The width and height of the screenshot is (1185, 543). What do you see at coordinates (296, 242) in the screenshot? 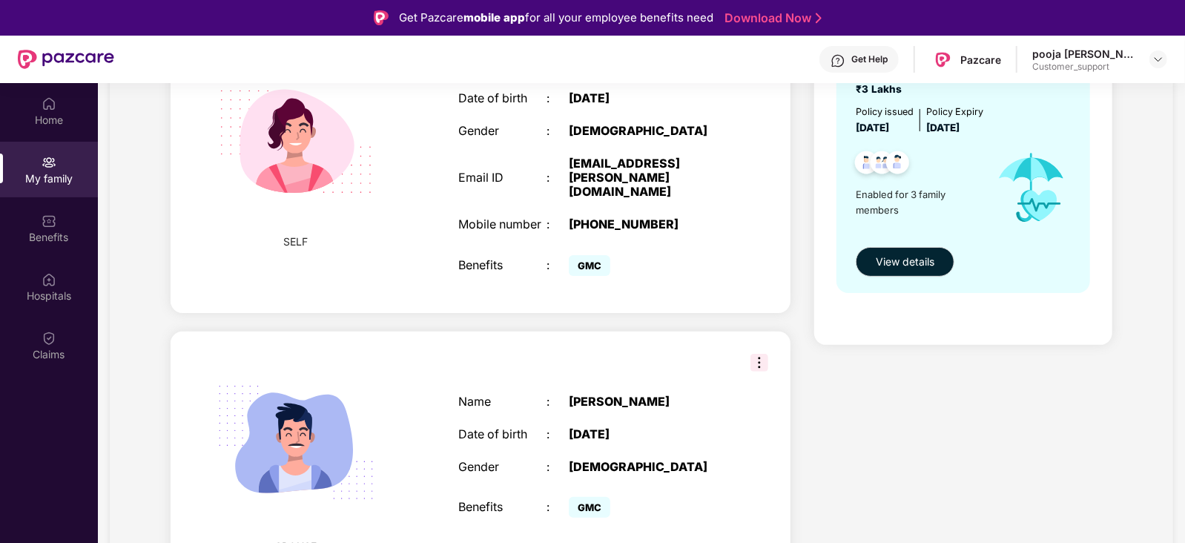
I see `span: SELF` at bounding box center [296, 242].